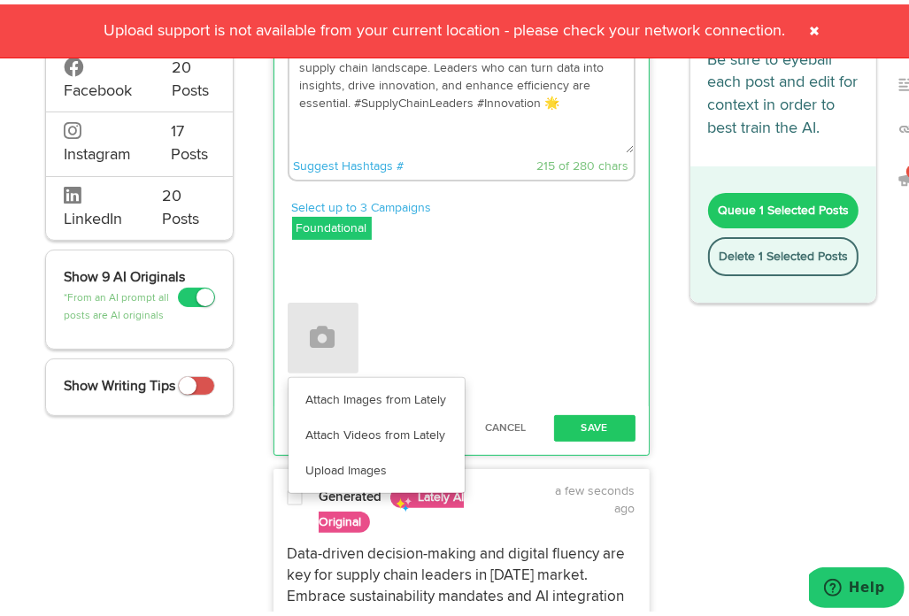 This screenshot has width=909, height=616. Describe the element at coordinates (783, 206) in the screenshot. I see `span: Queue 1 Selected Posts` at that location.